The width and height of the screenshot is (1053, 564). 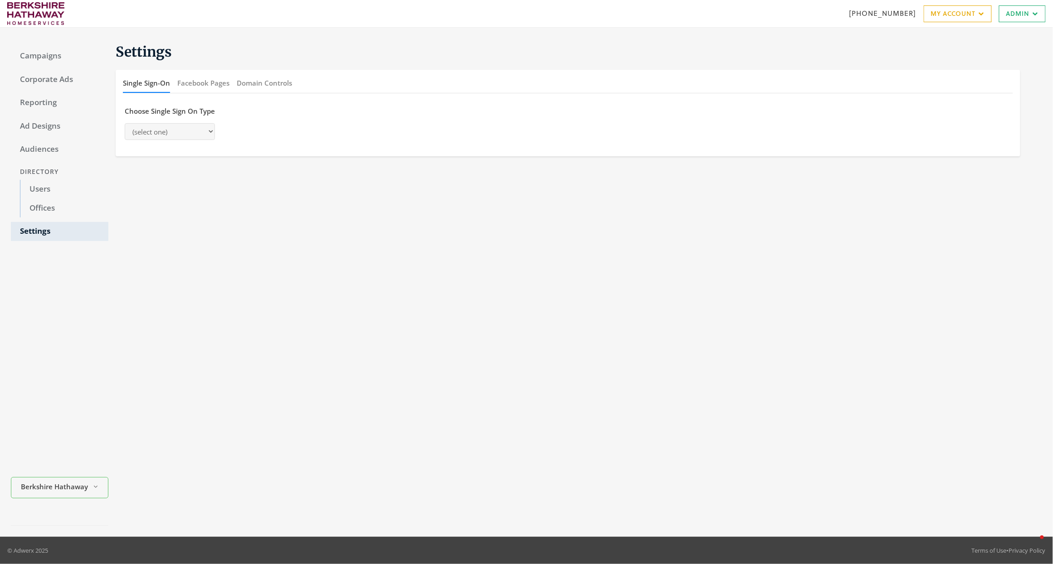 I want to click on button: Berkshire Hathaway HomeServices, so click(x=59, y=488).